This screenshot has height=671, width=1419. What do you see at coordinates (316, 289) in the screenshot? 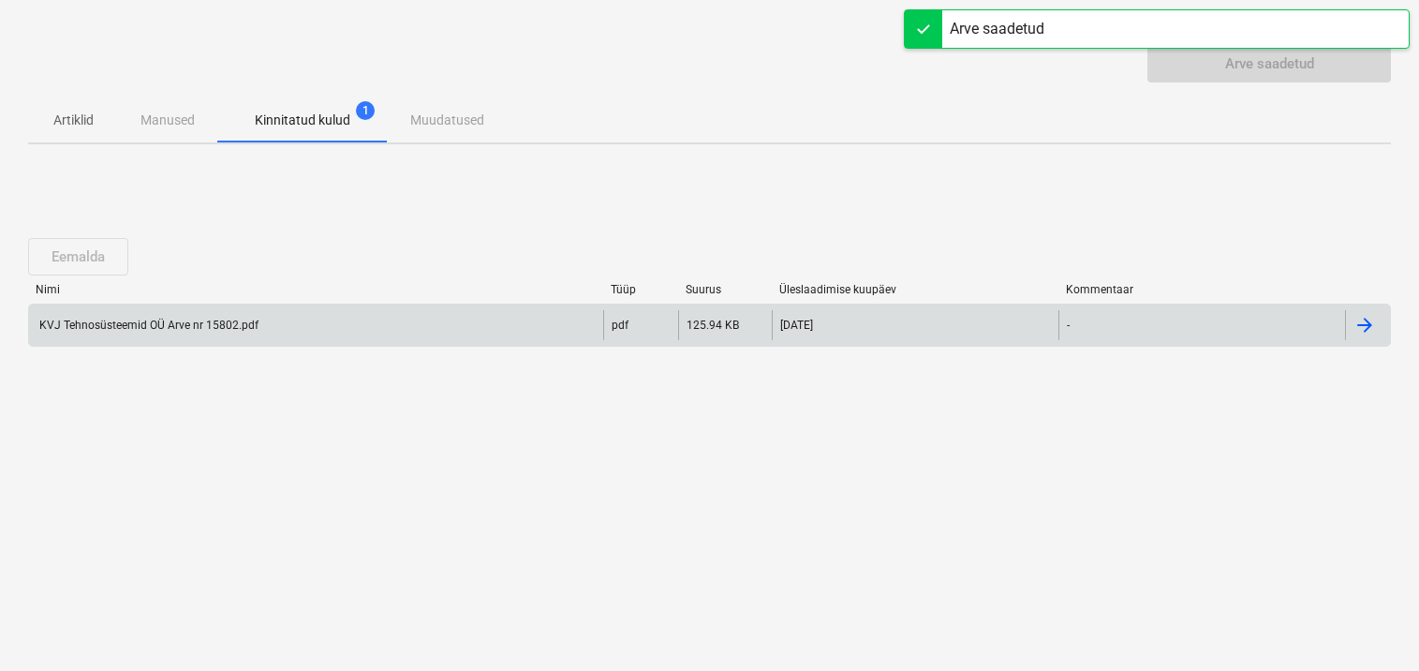
I see `div: Nimi` at bounding box center [316, 289].